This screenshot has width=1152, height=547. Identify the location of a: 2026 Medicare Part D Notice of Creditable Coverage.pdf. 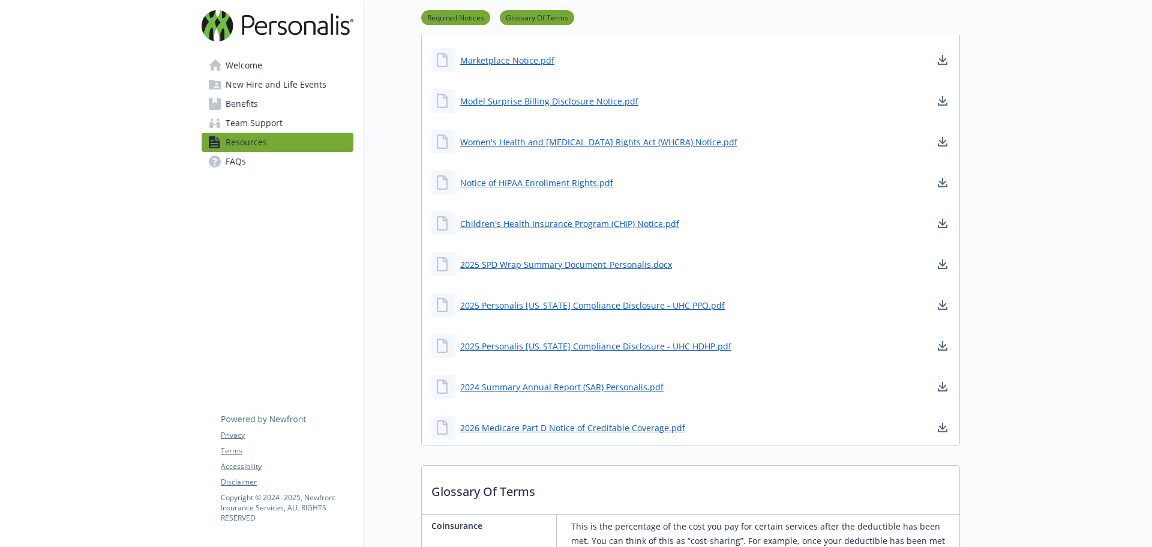
(572, 427).